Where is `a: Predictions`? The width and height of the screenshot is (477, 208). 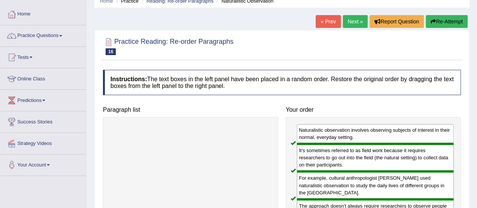 a: Predictions is located at coordinates (43, 99).